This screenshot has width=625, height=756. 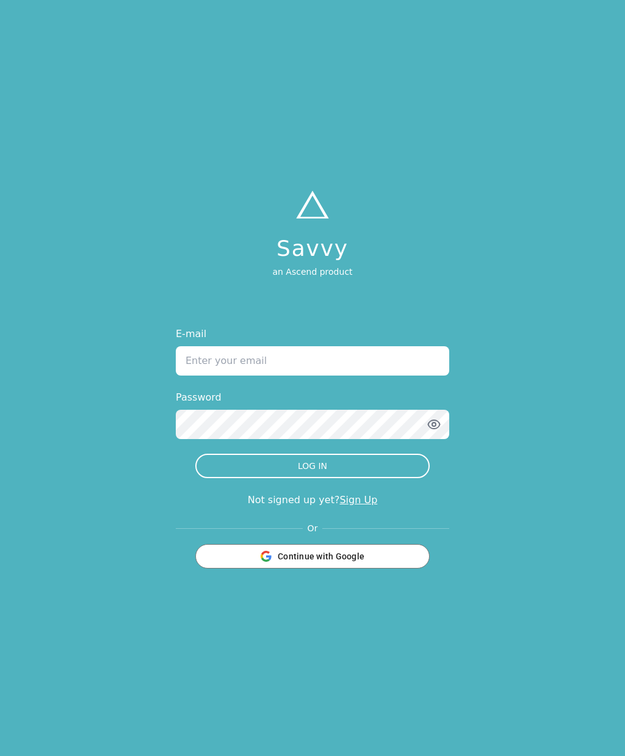 What do you see at coordinates (313, 398) in the screenshot?
I see `label: Password` at bounding box center [313, 398].